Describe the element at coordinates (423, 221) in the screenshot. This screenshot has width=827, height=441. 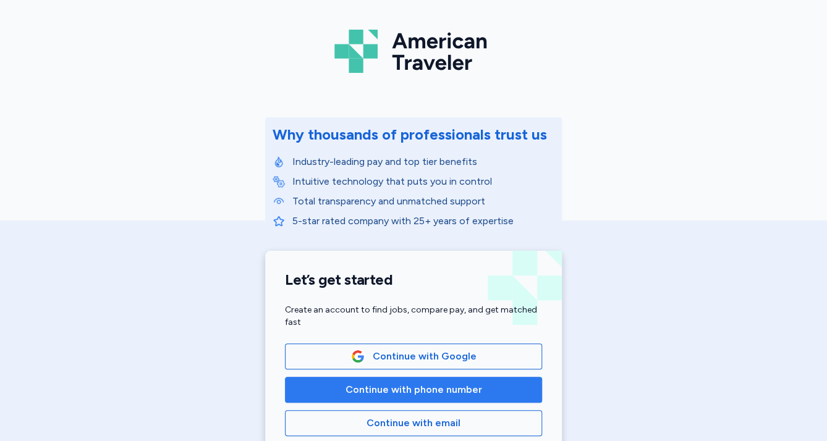
I see `p: 5-star rated company with 25+ years of expertise` at that location.